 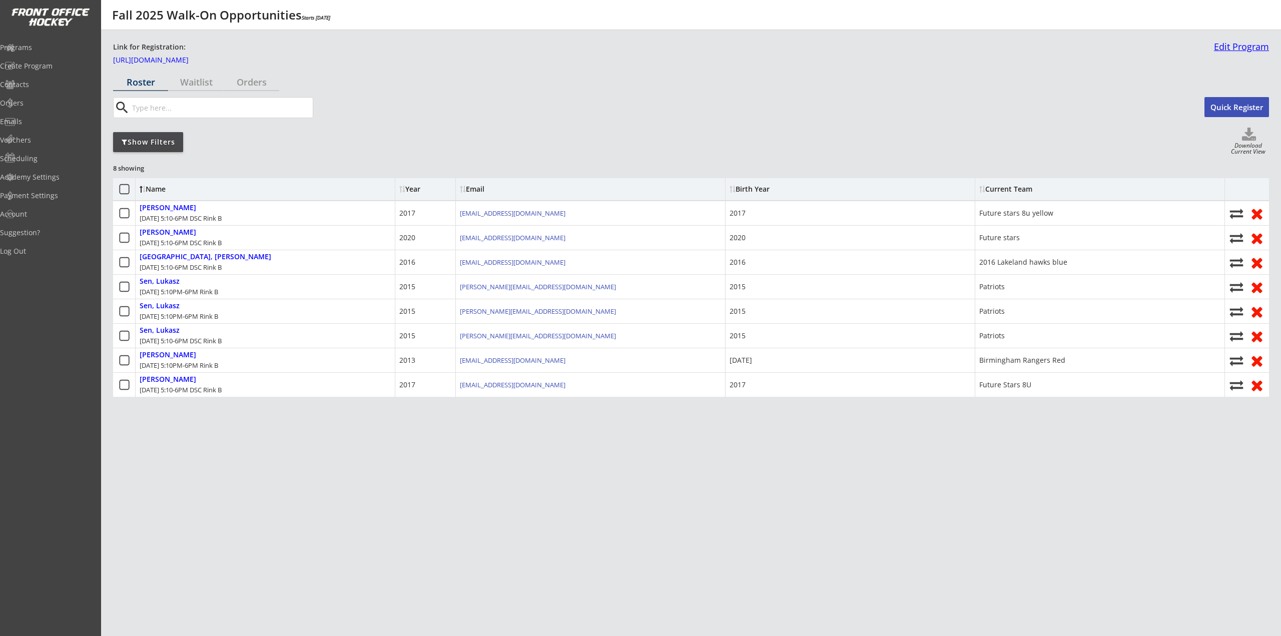 I want to click on img: FOH%20White%20Logo%20Transparent.png, so click(x=51, y=17).